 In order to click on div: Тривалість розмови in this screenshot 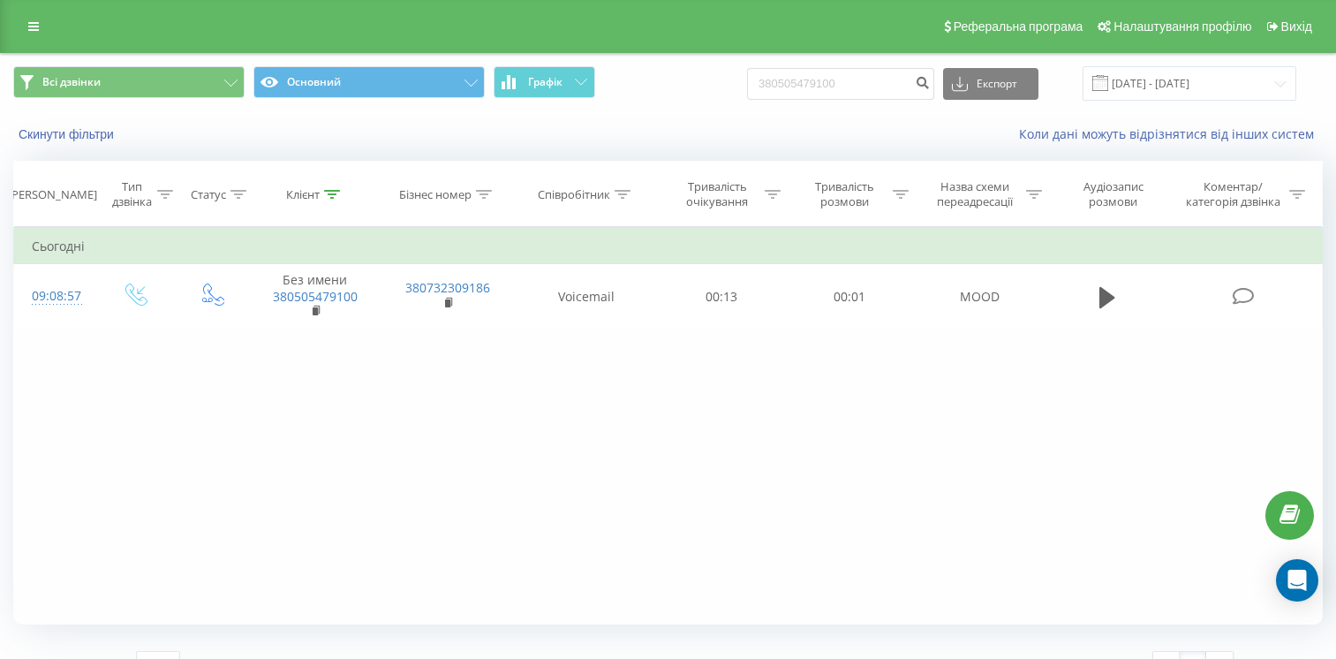, I will do `click(844, 194)`.